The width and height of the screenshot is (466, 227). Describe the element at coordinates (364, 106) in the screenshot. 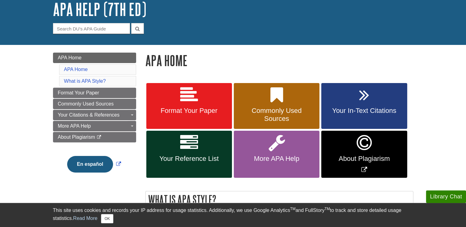

I see `a: Your In-Text Citations` at that location.